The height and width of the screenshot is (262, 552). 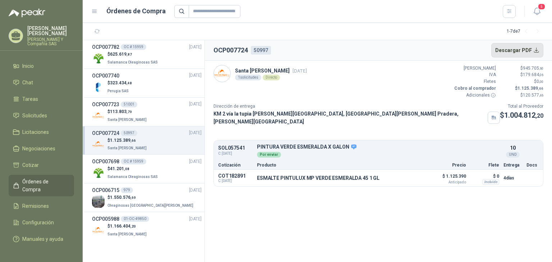 I want to click on p: Adicionales, so click(x=474, y=95).